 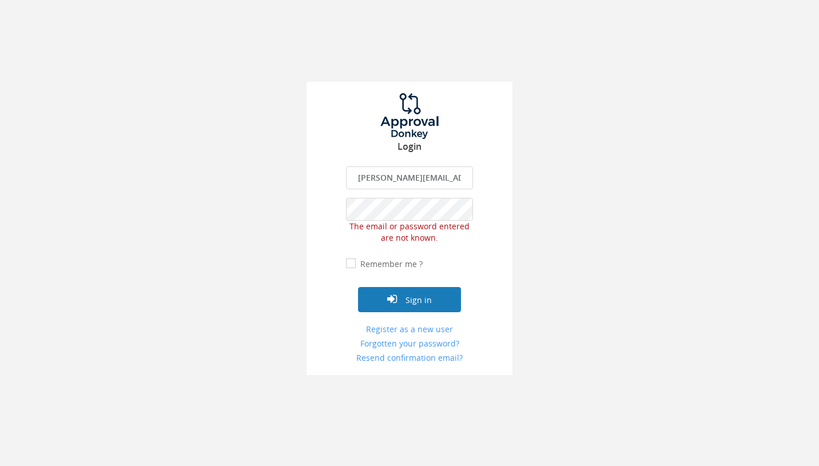 I want to click on img: logo.png, so click(x=409, y=116).